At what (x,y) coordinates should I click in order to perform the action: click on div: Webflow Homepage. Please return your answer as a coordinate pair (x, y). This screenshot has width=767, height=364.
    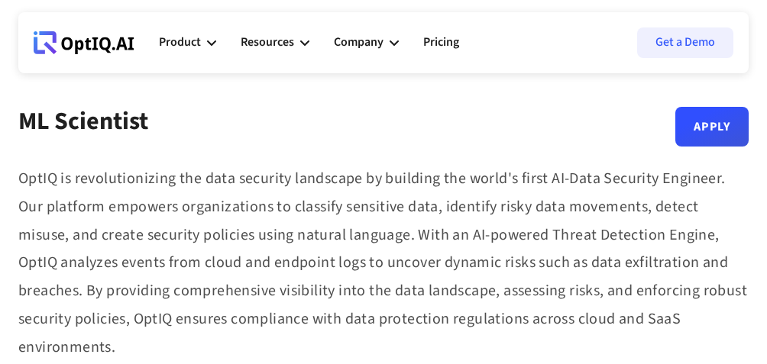
    Looking at the image, I should click on (34, 53).